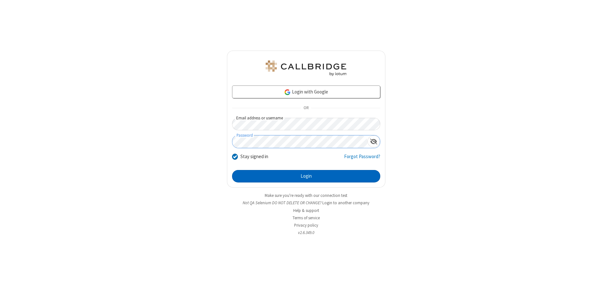 The height and width of the screenshot is (291, 612). I want to click on label: Stay signed in, so click(254, 157).